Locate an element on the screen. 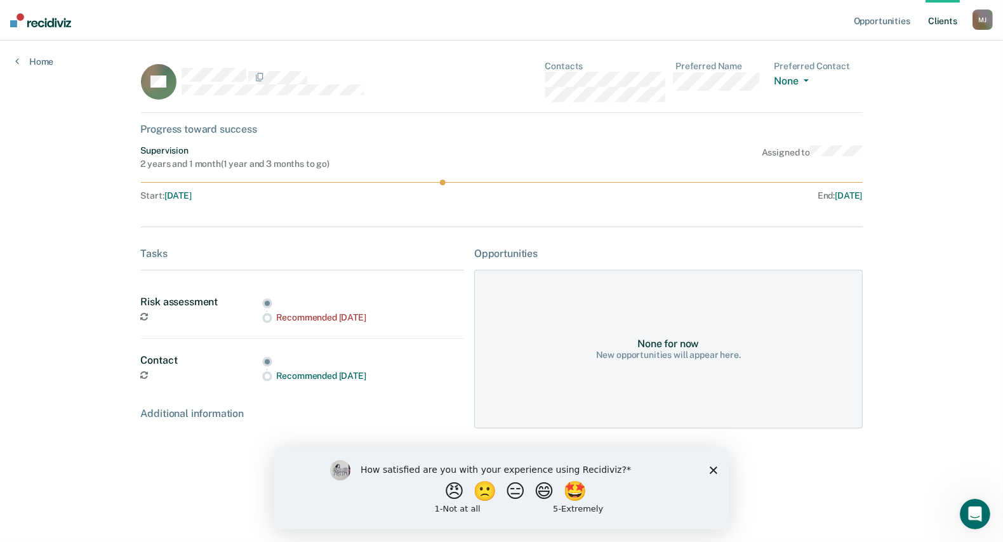 This screenshot has height=542, width=1003. div: End : is located at coordinates (685, 196).